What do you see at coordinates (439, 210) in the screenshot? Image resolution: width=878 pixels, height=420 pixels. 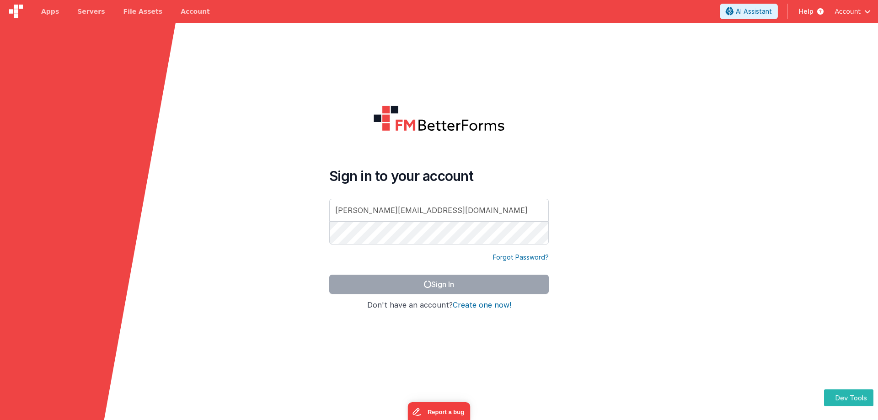 I see `input: Email Address` at bounding box center [439, 210].